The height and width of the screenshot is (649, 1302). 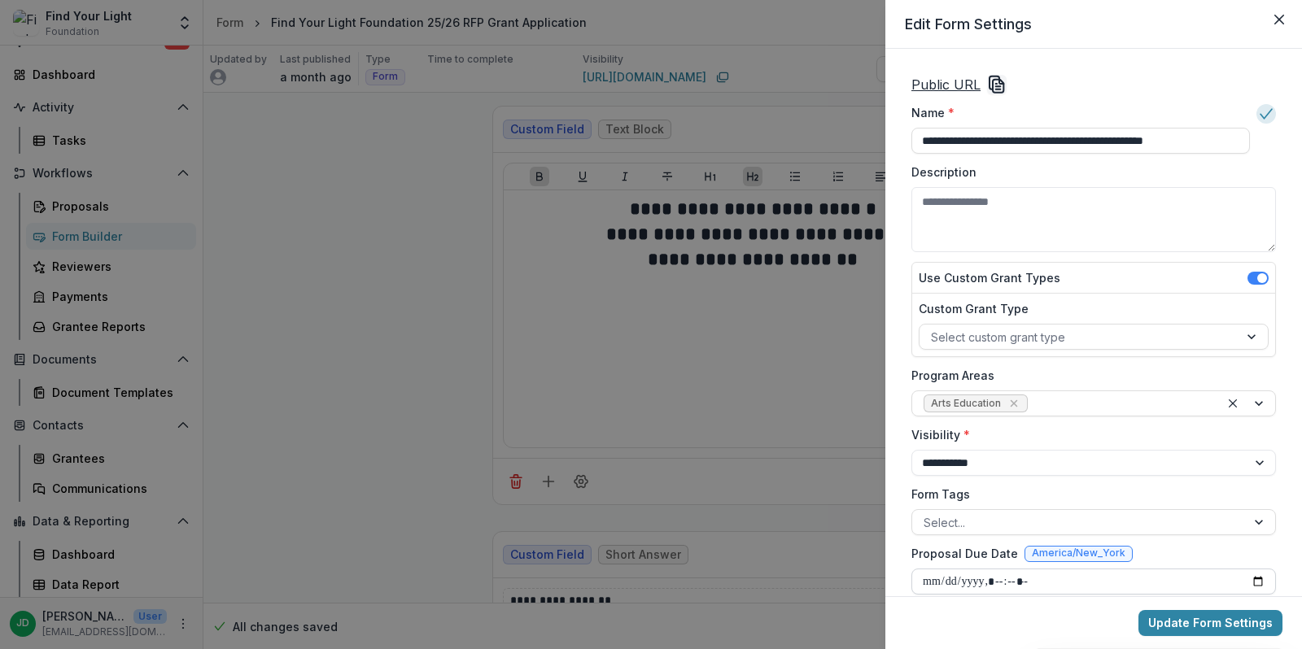 What do you see at coordinates (1089, 434) in the screenshot?
I see `label: Visibility` at bounding box center [1089, 434].